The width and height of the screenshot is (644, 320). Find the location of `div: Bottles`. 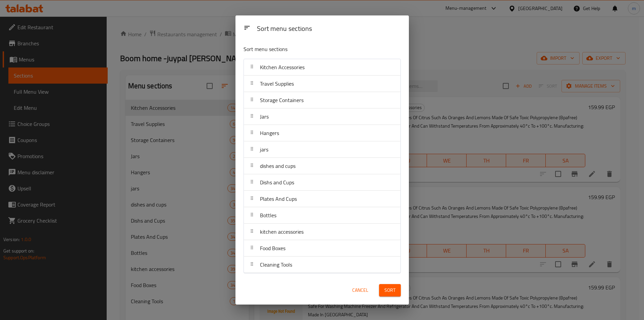

div: Bottles is located at coordinates (322, 215).